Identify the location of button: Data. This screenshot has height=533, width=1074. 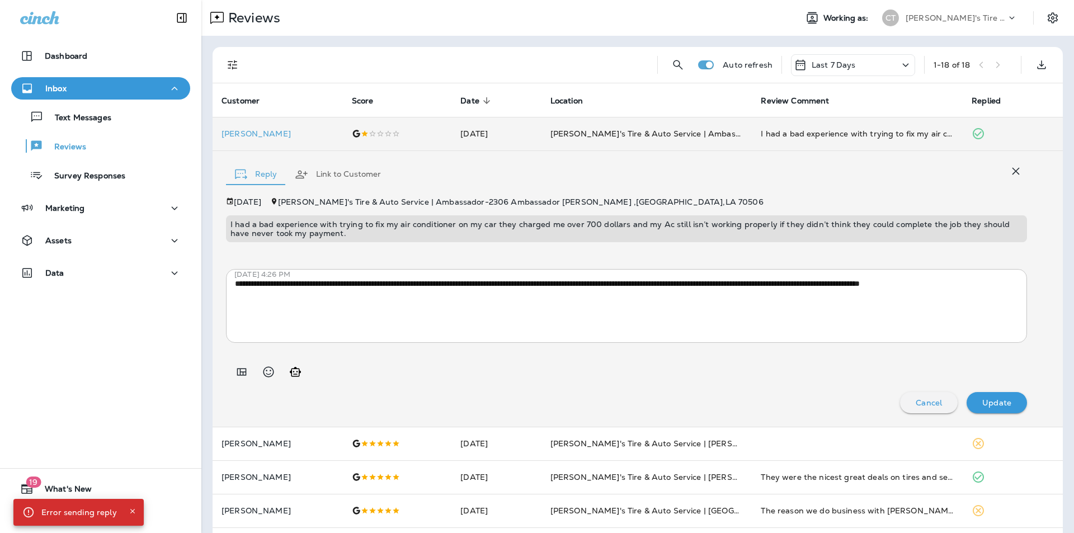
(101, 273).